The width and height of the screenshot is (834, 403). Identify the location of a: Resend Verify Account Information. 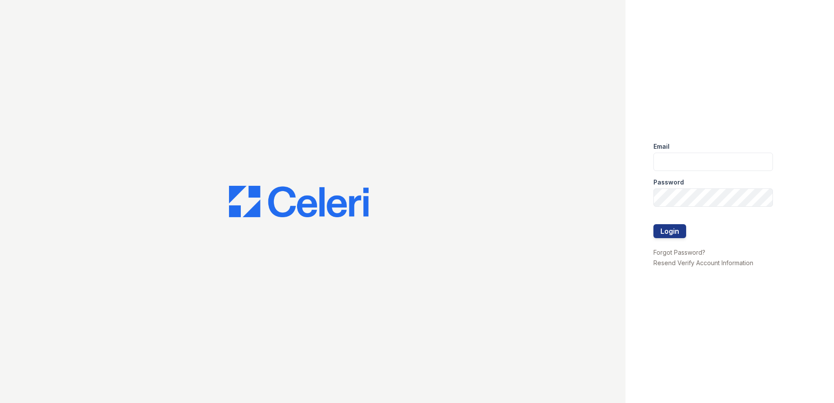
(703, 263).